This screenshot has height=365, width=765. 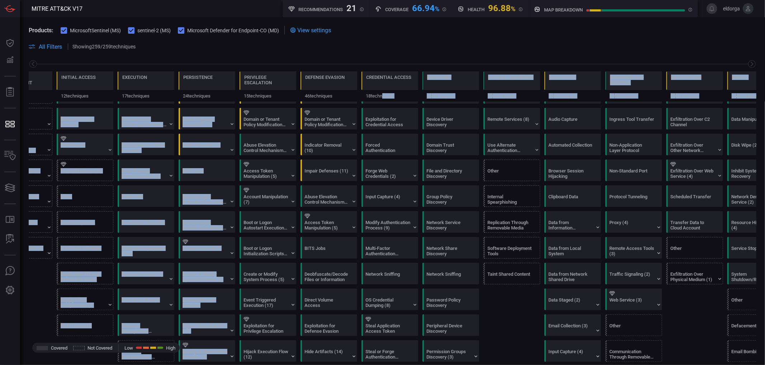 I want to click on span: Covered, so click(x=59, y=348).